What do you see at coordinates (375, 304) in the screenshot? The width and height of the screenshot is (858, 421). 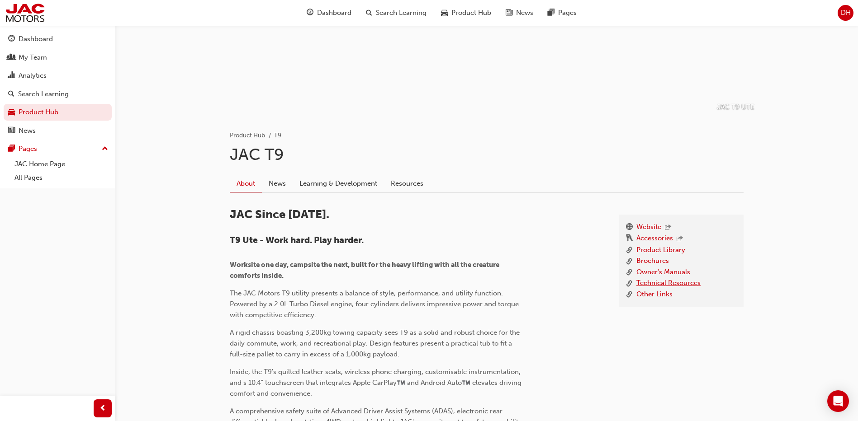 I see `span: The JAC Motors T9 utility presents a balance of style, performance, and utility function. Powered...` at bounding box center [375, 304].